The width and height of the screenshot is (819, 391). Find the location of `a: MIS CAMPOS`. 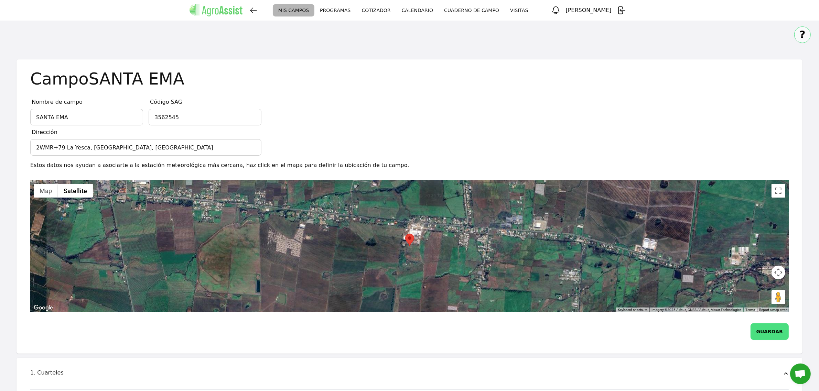

a: MIS CAMPOS is located at coordinates (293, 10).